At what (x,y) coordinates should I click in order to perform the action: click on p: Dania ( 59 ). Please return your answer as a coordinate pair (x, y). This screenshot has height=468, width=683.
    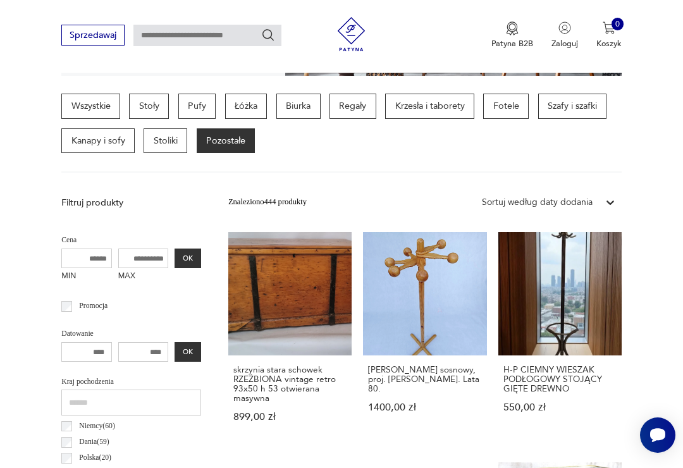
    Looking at the image, I should click on (94, 442).